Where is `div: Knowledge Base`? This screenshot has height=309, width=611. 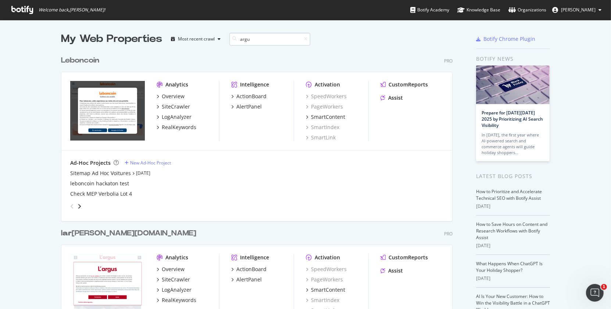
div: Knowledge Base is located at coordinates (479, 10).